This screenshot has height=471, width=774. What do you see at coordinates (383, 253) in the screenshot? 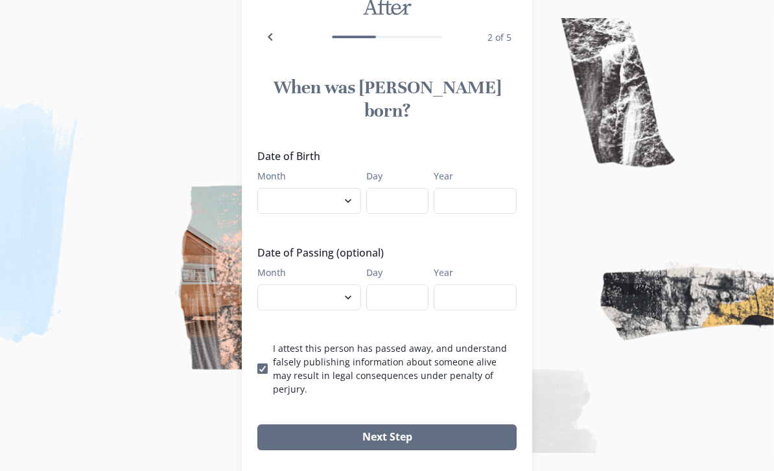
I see `legend: Date of Passing (optional)` at bounding box center [383, 253].